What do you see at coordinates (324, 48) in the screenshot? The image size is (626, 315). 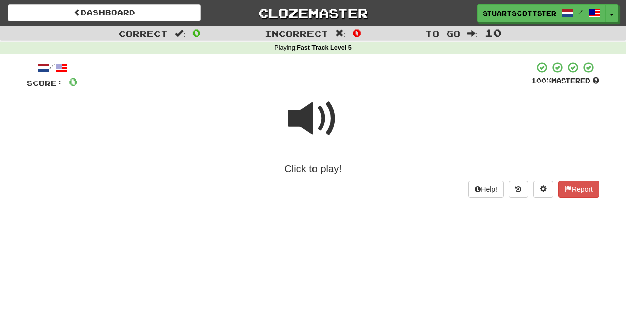 I see `strong: Fast Track Level 5` at bounding box center [324, 48].